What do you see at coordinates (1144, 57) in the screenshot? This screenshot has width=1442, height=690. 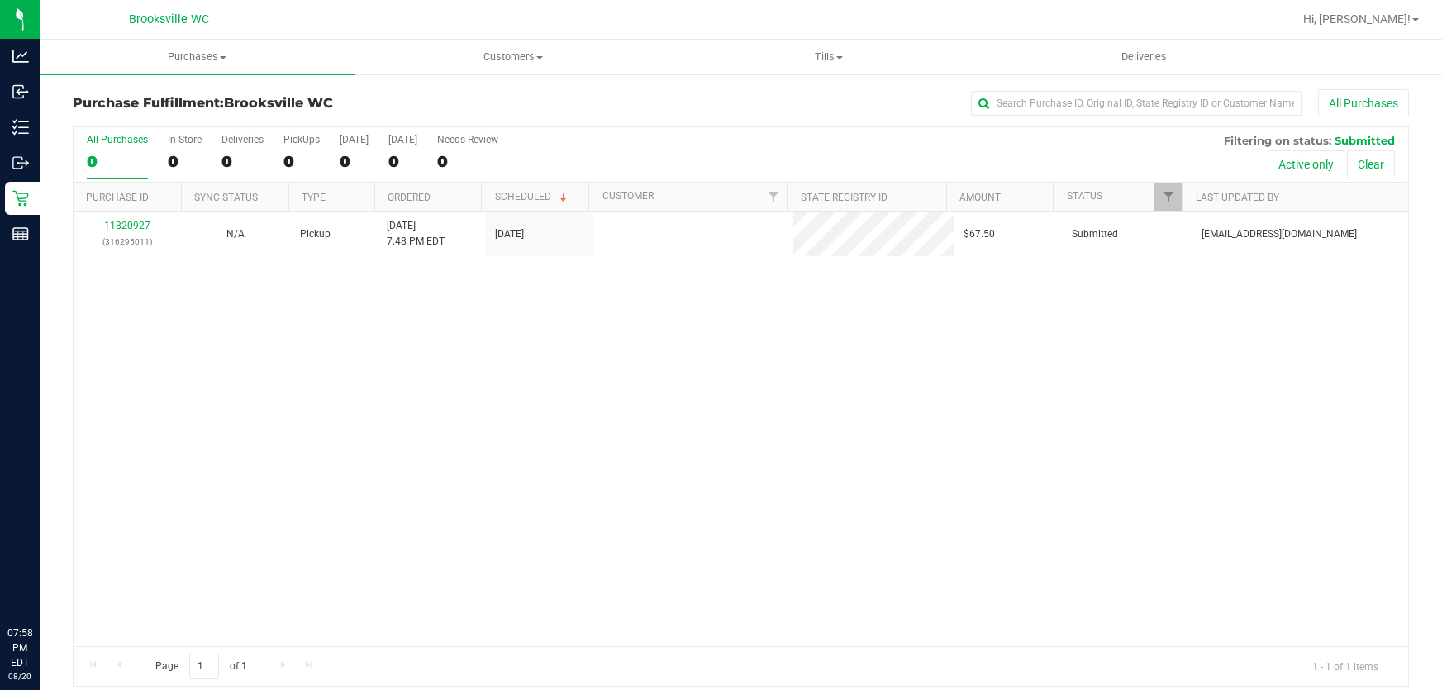 I see `span: Deliveries` at bounding box center [1144, 57].